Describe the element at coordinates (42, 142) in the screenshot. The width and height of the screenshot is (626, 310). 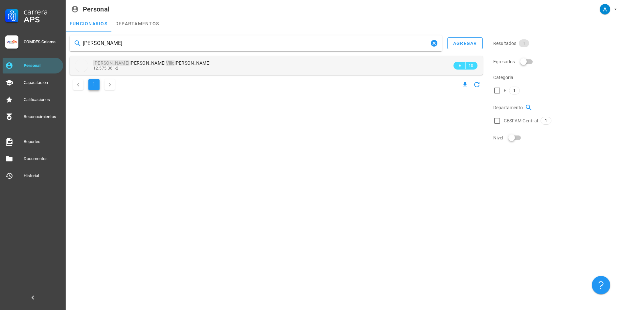
I see `div: Reportes` at that location.